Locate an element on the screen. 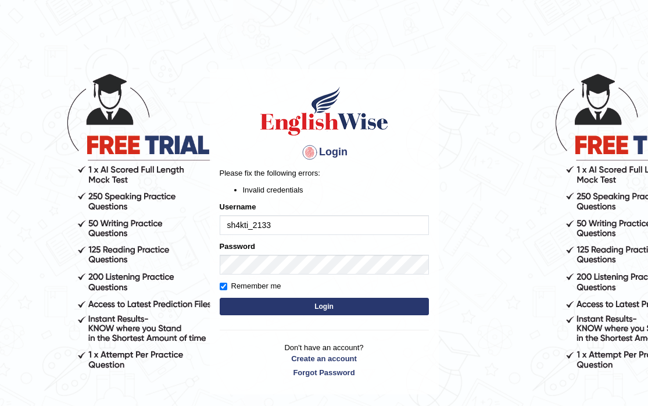 The image size is (648, 406). img: Logo of English Wise sign in for intelligent practice with AI is located at coordinates (324, 111).